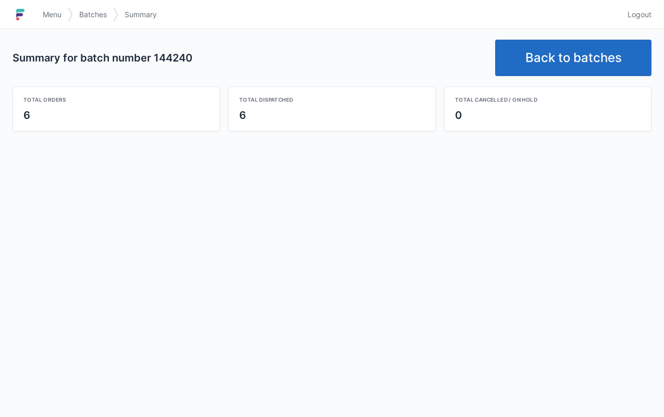  I want to click on a: Menu, so click(52, 15).